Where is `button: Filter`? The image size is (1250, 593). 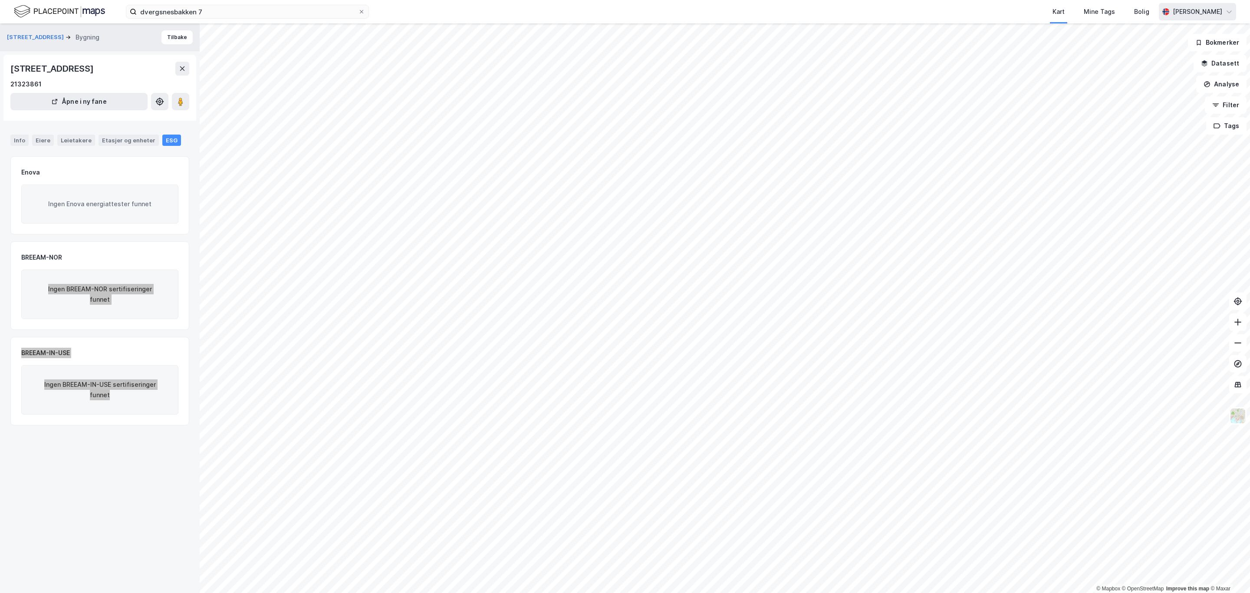
button: Filter is located at coordinates (1226, 105).